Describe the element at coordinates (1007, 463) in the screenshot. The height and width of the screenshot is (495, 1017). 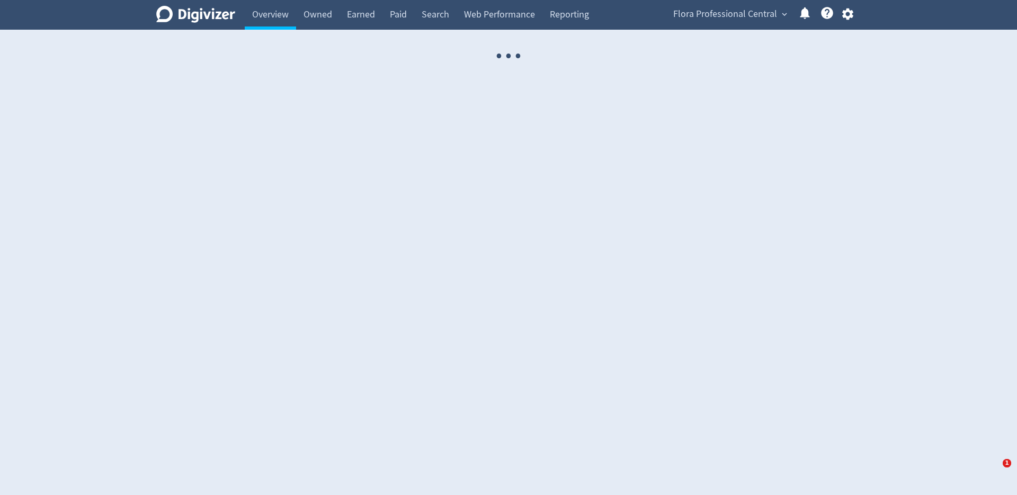
I see `span: 1` at that location.